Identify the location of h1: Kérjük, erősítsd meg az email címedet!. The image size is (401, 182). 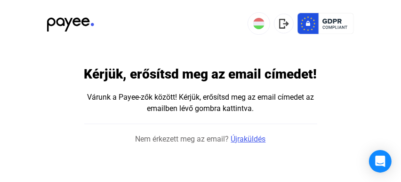
(200, 74).